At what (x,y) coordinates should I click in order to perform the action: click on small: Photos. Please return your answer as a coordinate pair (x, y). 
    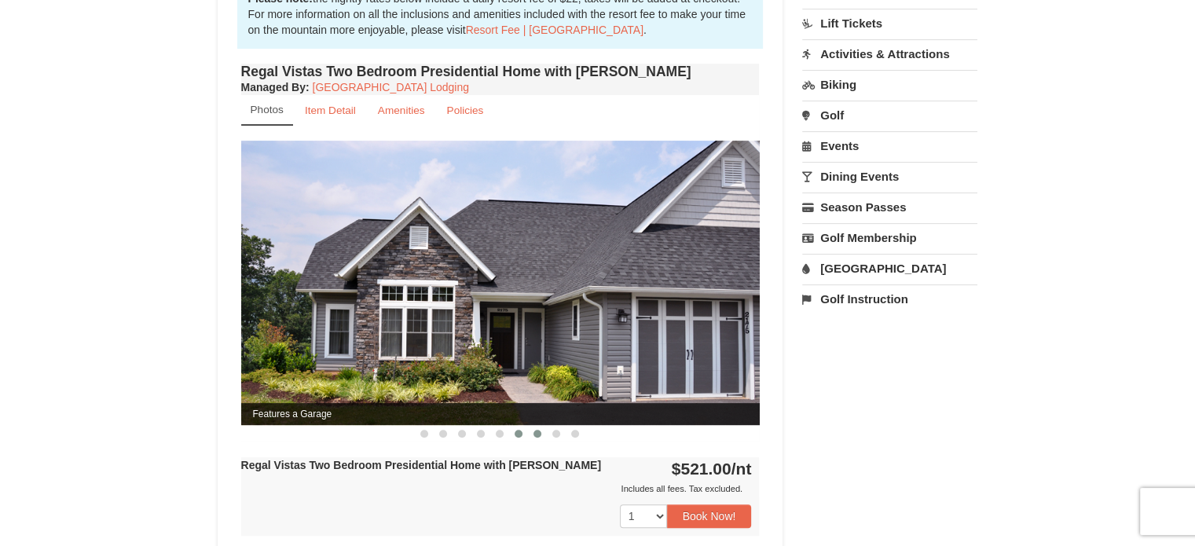
    Looking at the image, I should click on (267, 109).